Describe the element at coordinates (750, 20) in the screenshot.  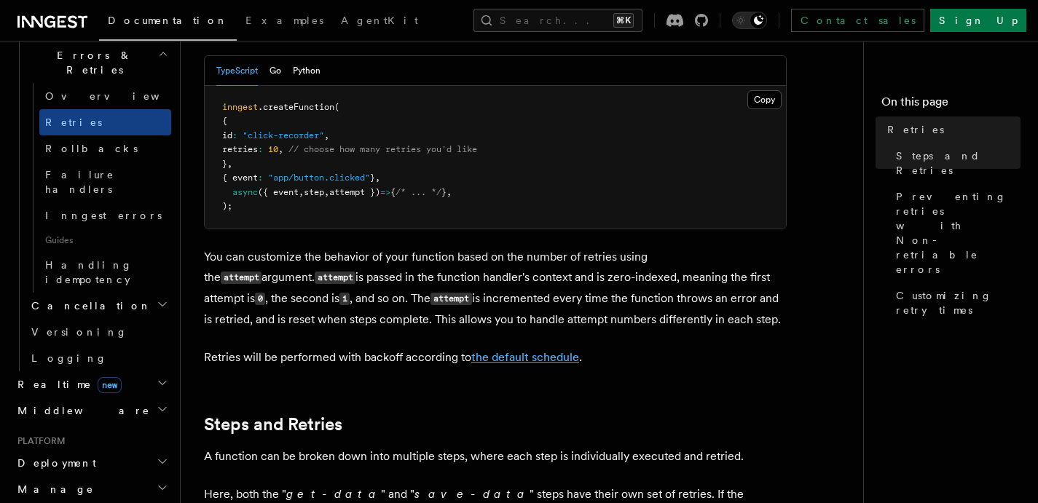
I see `button: Toggle dark mode` at that location.